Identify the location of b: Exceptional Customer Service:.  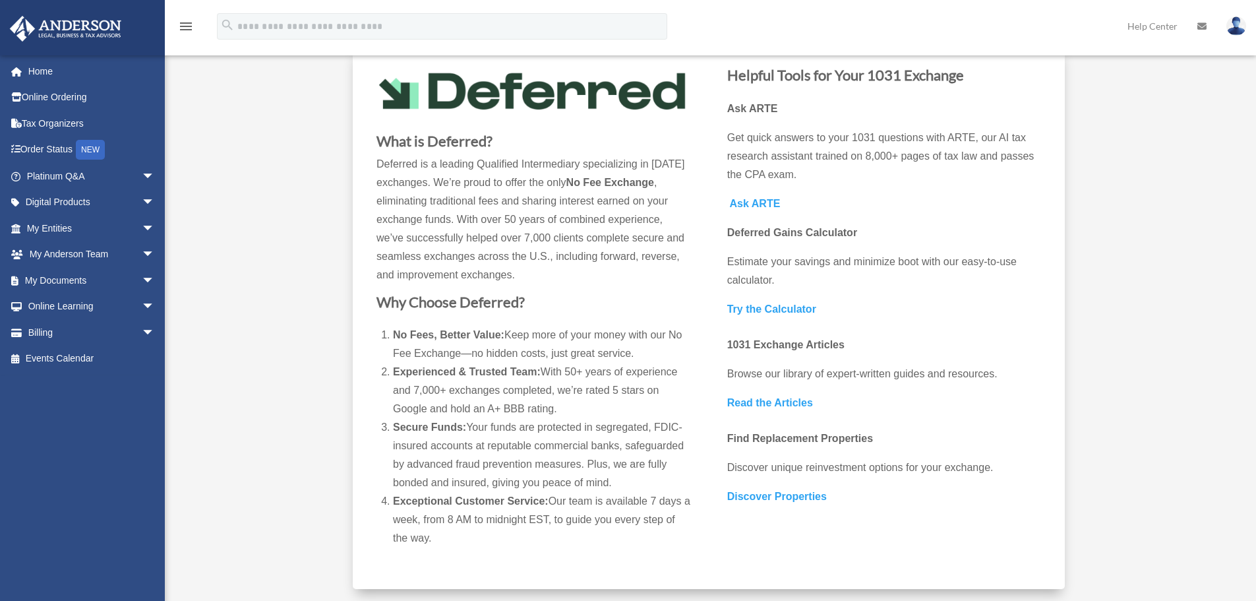
(471, 500).